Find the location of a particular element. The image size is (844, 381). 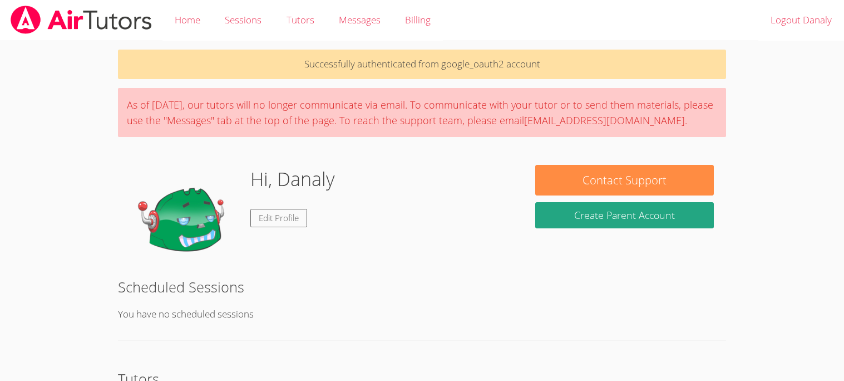

img: airtutors_banner-c4298cdbf04f3fff15de1276eac7730deb9818008684d7c2e4769d2f7ddbe033.png is located at coordinates (81, 19).